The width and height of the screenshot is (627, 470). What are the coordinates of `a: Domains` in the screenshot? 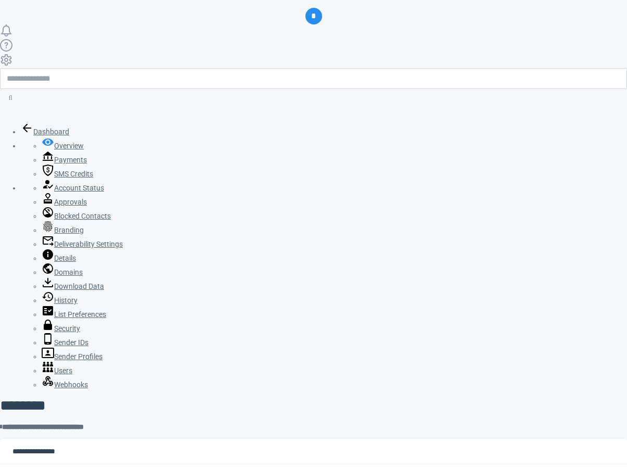 It's located at (62, 272).